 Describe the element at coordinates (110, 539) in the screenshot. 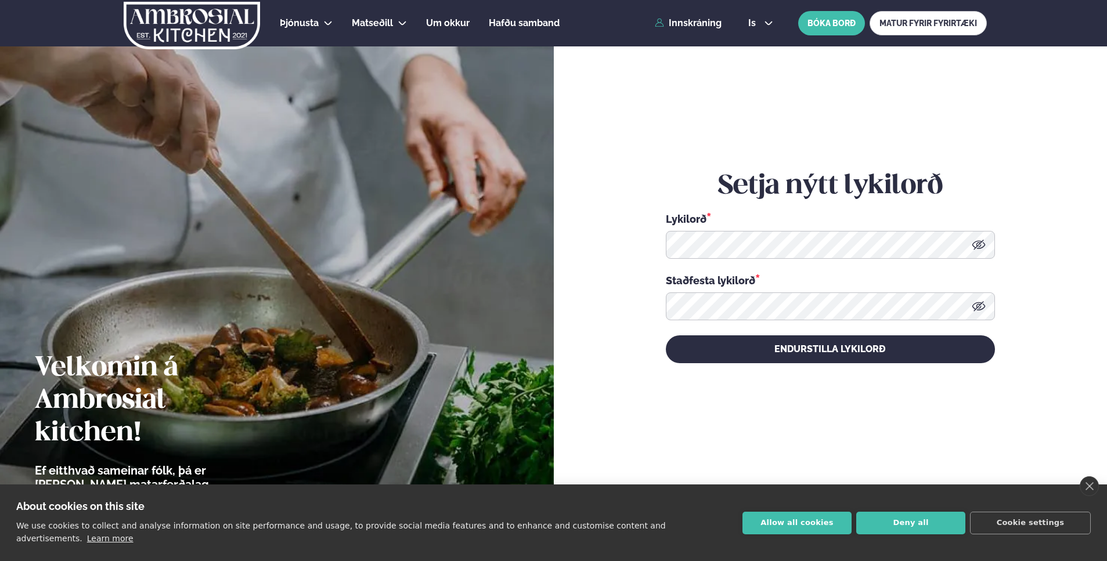

I see `a: Learn more` at that location.